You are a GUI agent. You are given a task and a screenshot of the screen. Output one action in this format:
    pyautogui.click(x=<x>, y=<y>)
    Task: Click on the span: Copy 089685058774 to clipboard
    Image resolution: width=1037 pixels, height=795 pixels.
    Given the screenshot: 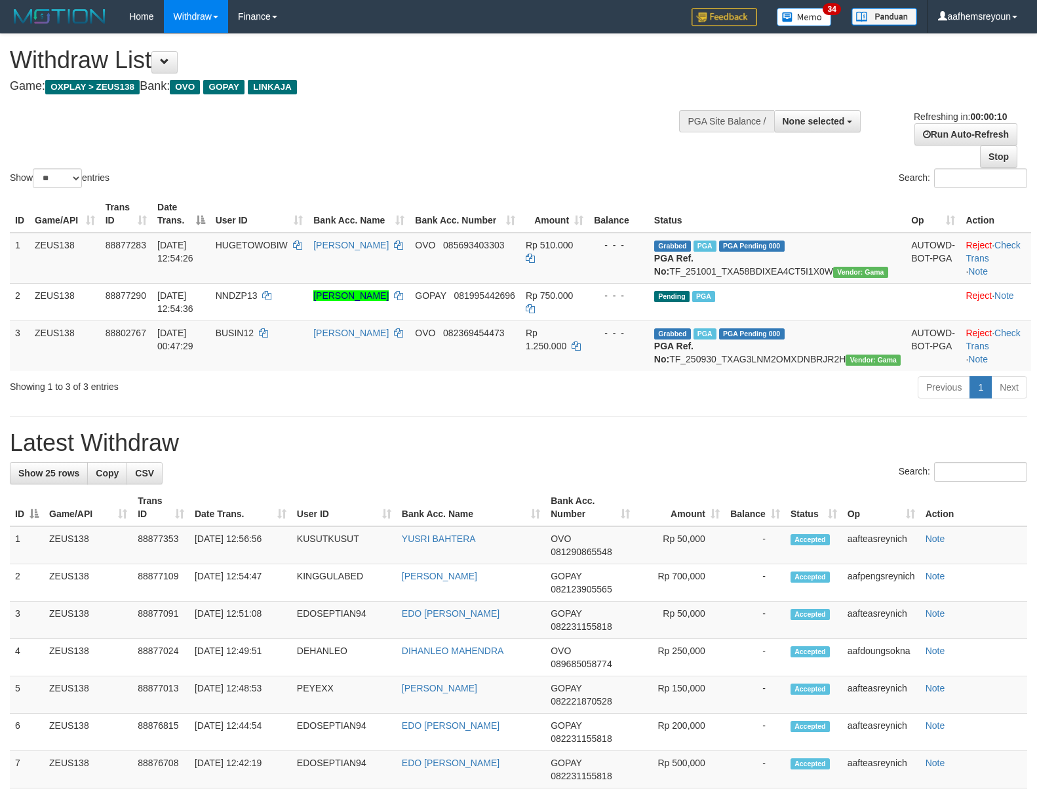 What is the action you would take?
    pyautogui.click(x=581, y=664)
    